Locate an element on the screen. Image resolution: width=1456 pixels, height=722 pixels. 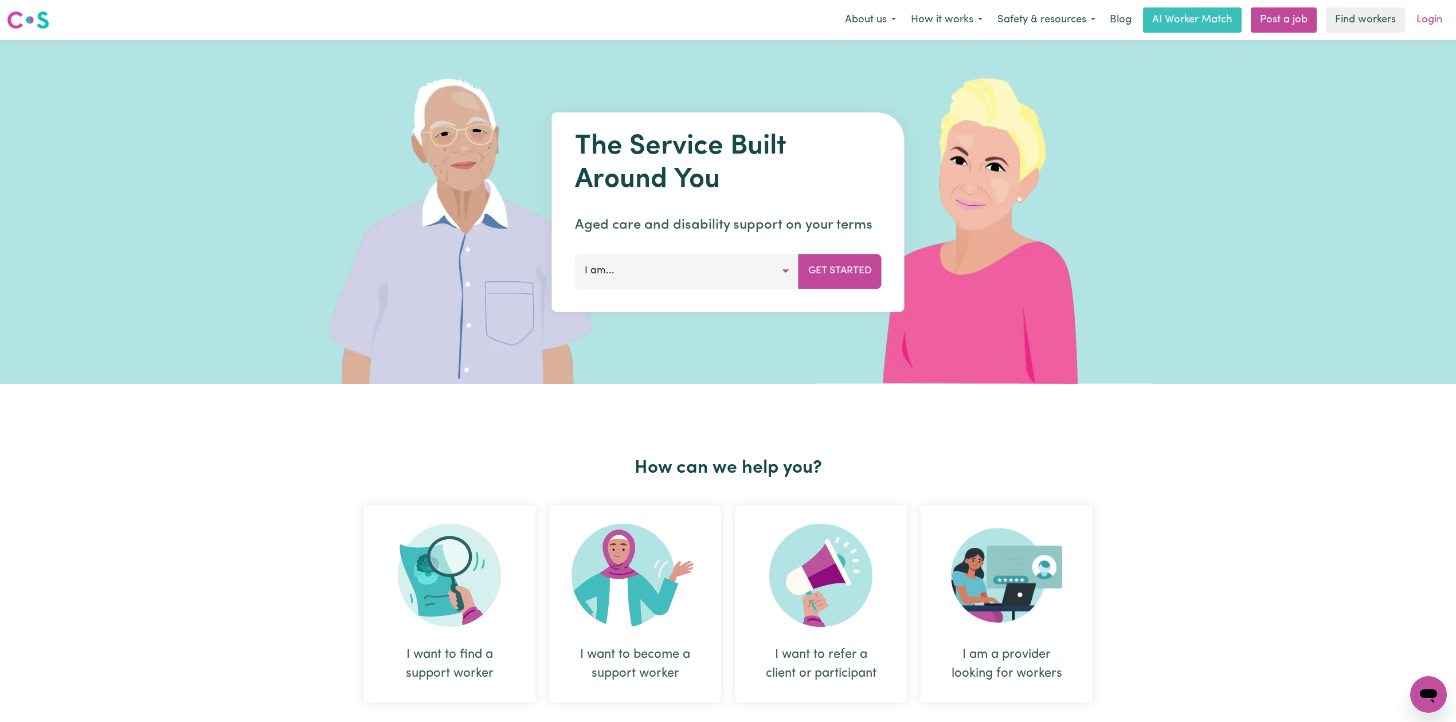
h1: The Service Built Around You is located at coordinates (728, 163).